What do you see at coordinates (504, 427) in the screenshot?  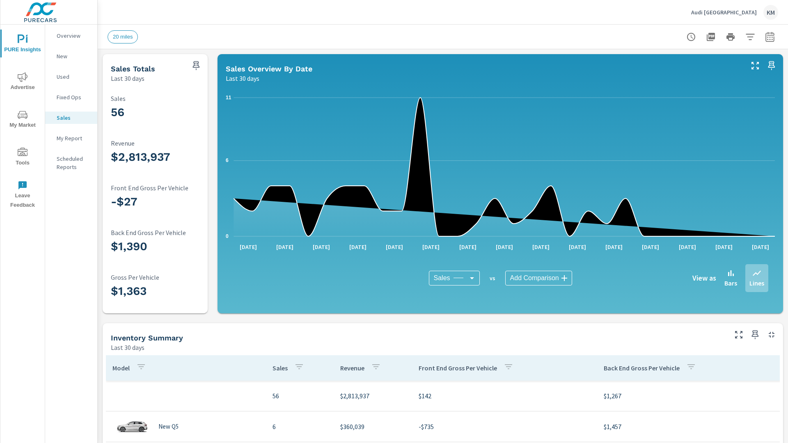 I see `p: -$735` at bounding box center [504, 427].